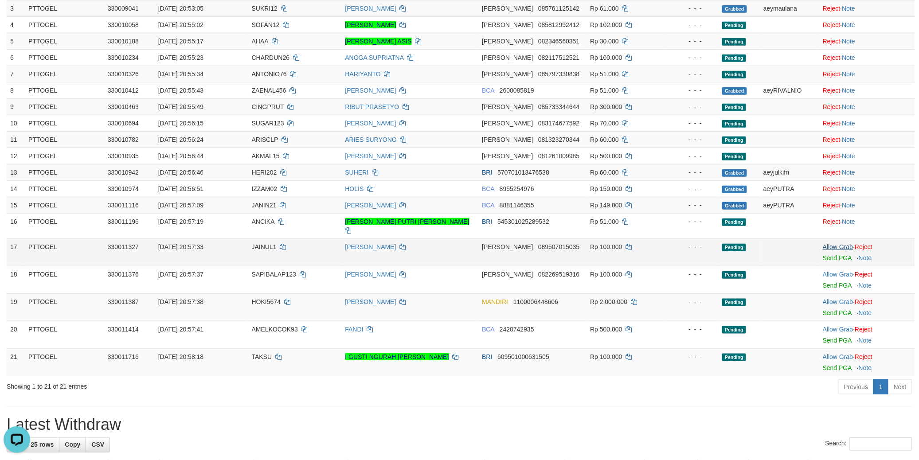 This screenshot has height=460, width=919. What do you see at coordinates (354, 329) in the screenshot?
I see `a: FANDI` at bounding box center [354, 329].